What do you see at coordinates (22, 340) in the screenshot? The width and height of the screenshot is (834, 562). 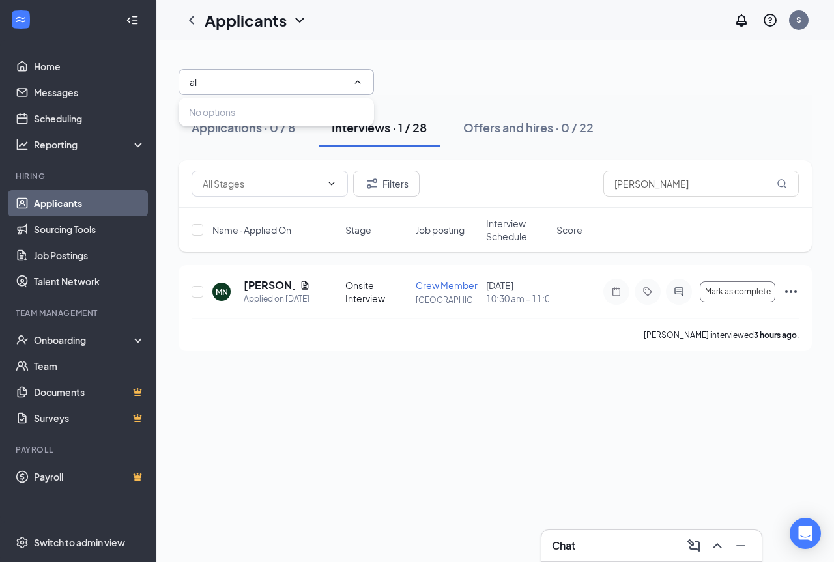 I see `svg: UserCheck` at bounding box center [22, 340].